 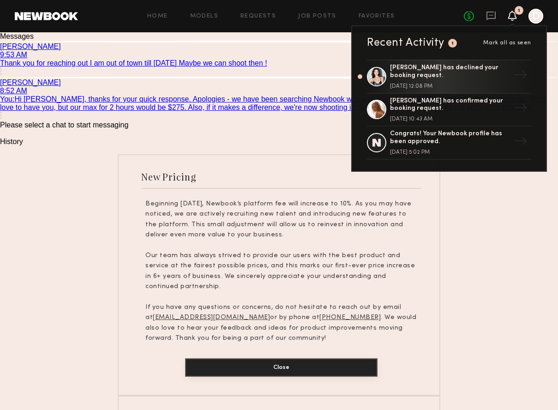 What do you see at coordinates (317, 16) in the screenshot?
I see `a: Job Posts` at bounding box center [317, 16].